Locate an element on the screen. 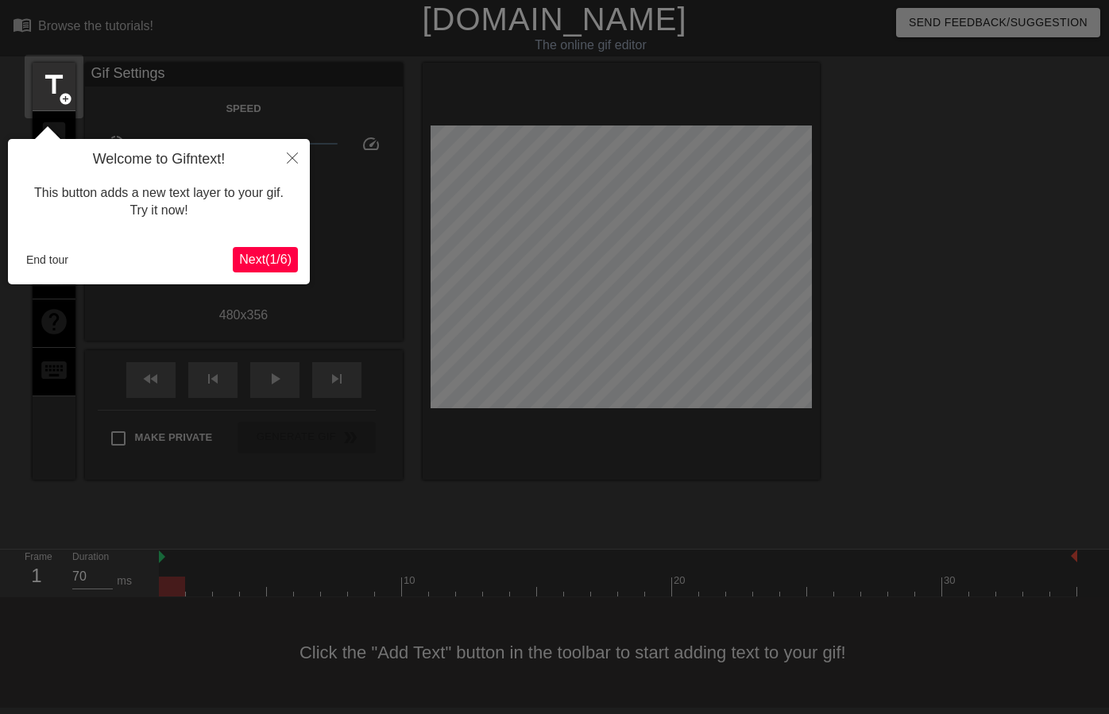  div: This button adds a new text layer to your gif. Try it now! is located at coordinates (159, 202).